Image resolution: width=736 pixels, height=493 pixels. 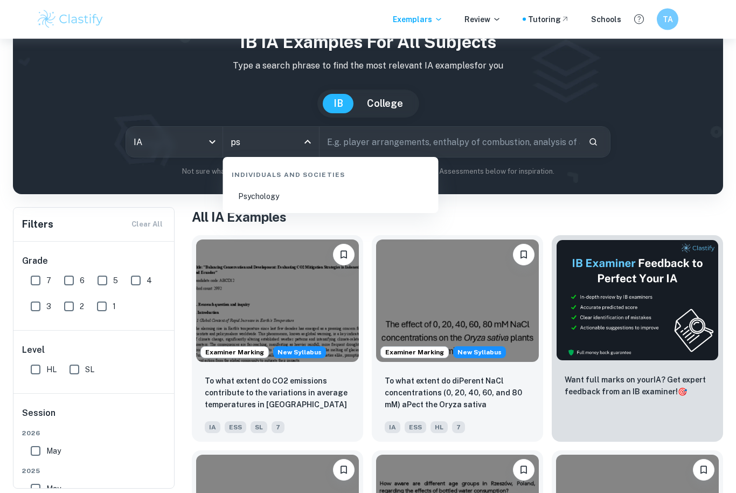 What do you see at coordinates (607, 19) in the screenshot?
I see `a: Schools` at bounding box center [607, 19].